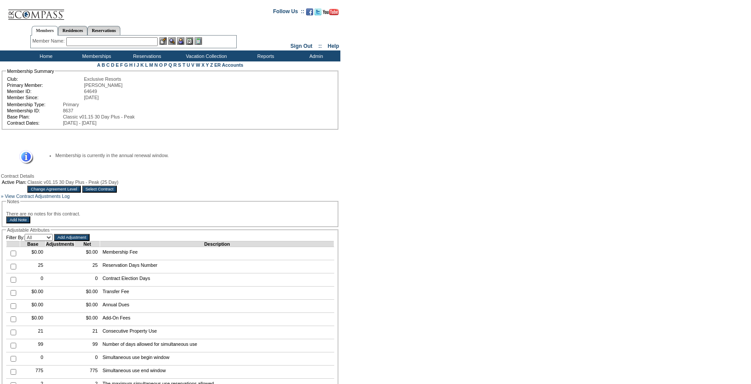  What do you see at coordinates (45, 31) in the screenshot?
I see `a: Members` at bounding box center [45, 31].